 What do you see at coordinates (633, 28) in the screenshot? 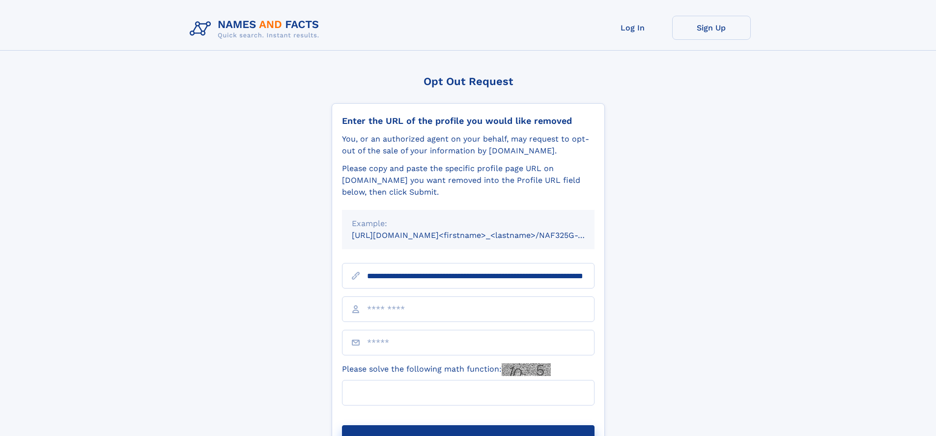
I see `a: Log In` at bounding box center [633, 28].